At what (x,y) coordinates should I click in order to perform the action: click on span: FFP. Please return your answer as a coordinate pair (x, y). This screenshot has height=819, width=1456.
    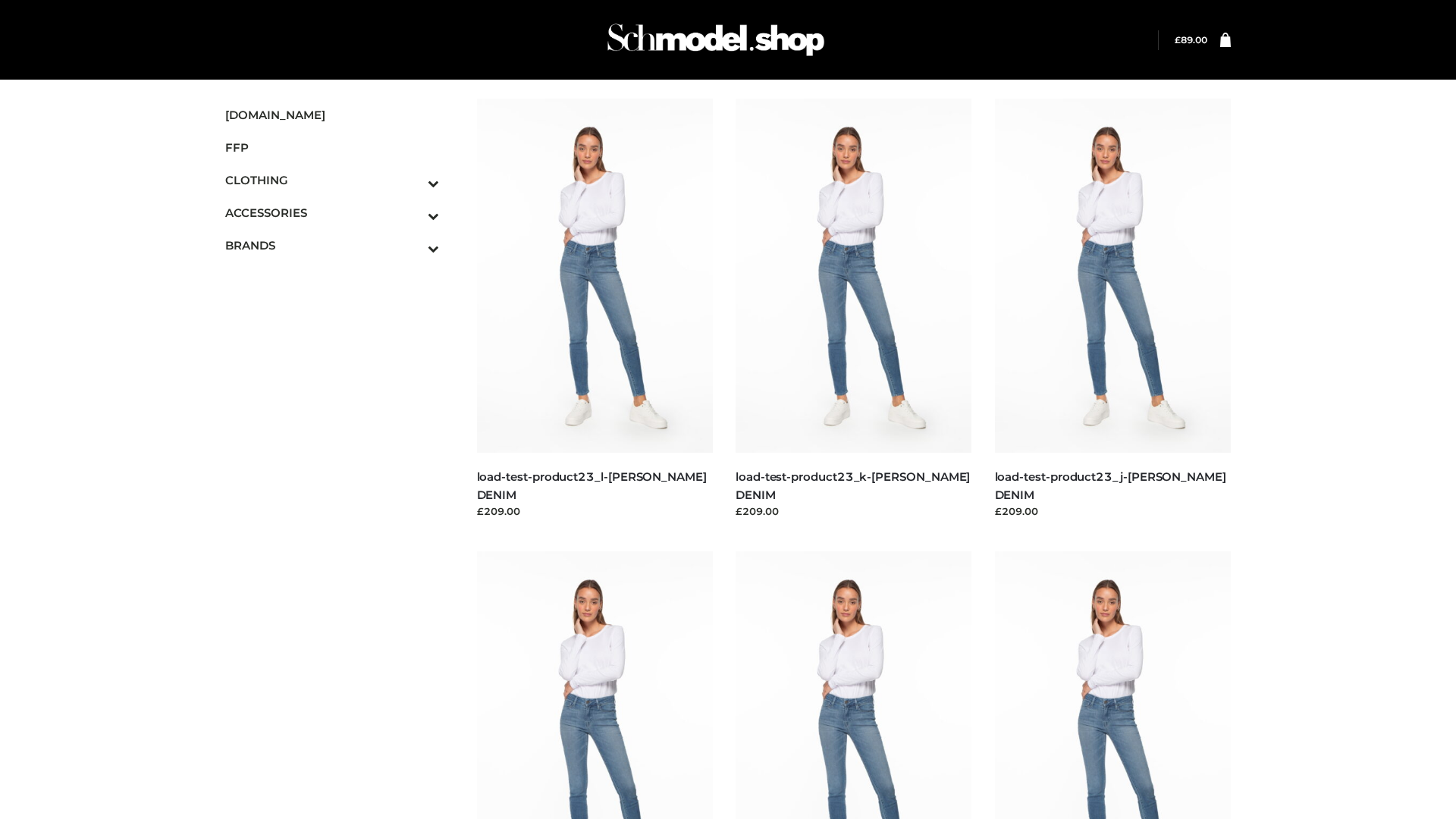
    Looking at the image, I should click on (332, 147).